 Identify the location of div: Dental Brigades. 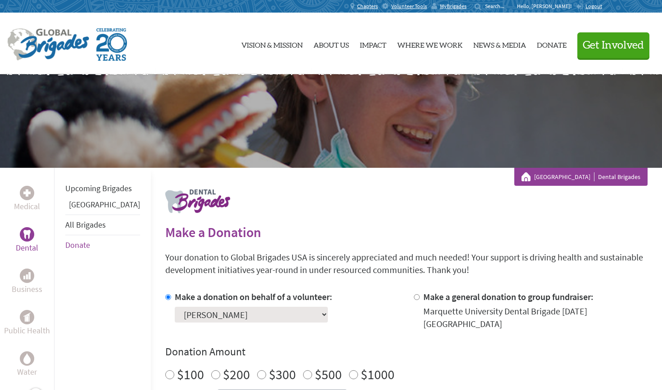
(581, 177).